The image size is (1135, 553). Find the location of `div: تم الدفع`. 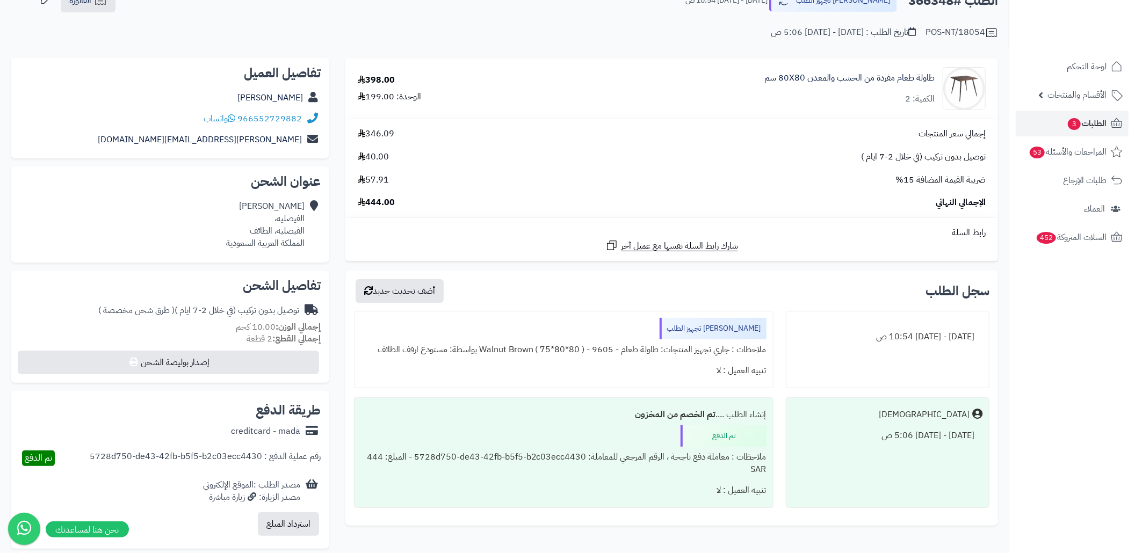

div: تم الدفع is located at coordinates (723, 436).